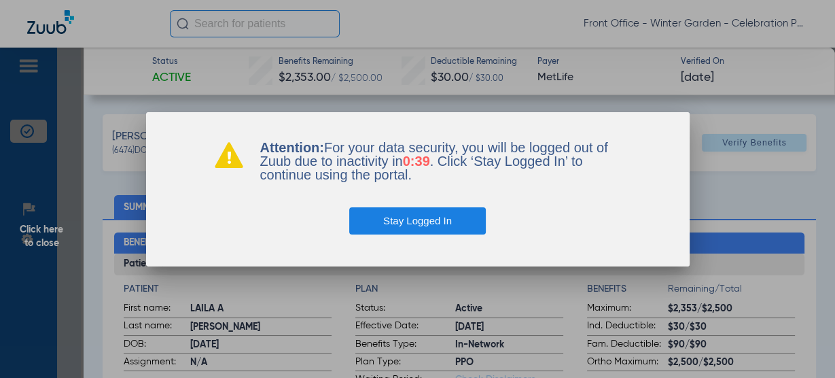  What do you see at coordinates (417, 221) in the screenshot?
I see `button: Stay Logged In` at bounding box center [417, 221].